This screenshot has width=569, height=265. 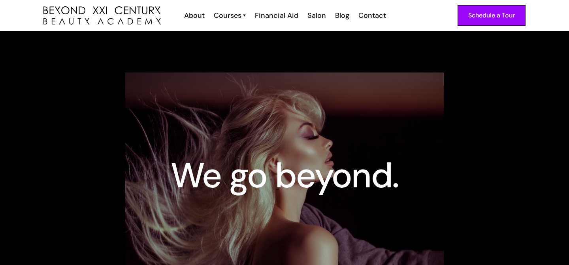 What do you see at coordinates (372, 15) in the screenshot?
I see `div: Contact` at bounding box center [372, 15].